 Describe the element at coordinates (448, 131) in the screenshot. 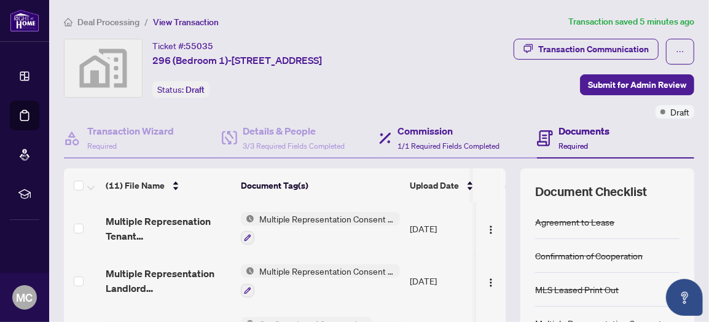

I see `h4: Commission` at that location.